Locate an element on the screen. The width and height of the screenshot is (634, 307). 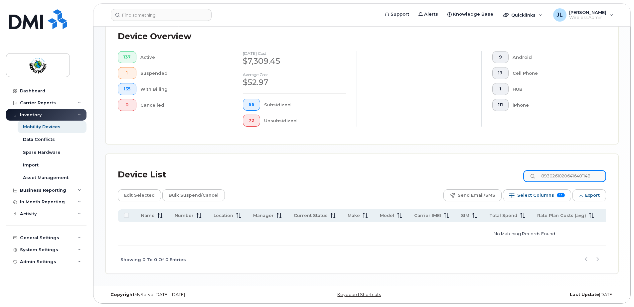
span: 66 is located at coordinates (252, 105).